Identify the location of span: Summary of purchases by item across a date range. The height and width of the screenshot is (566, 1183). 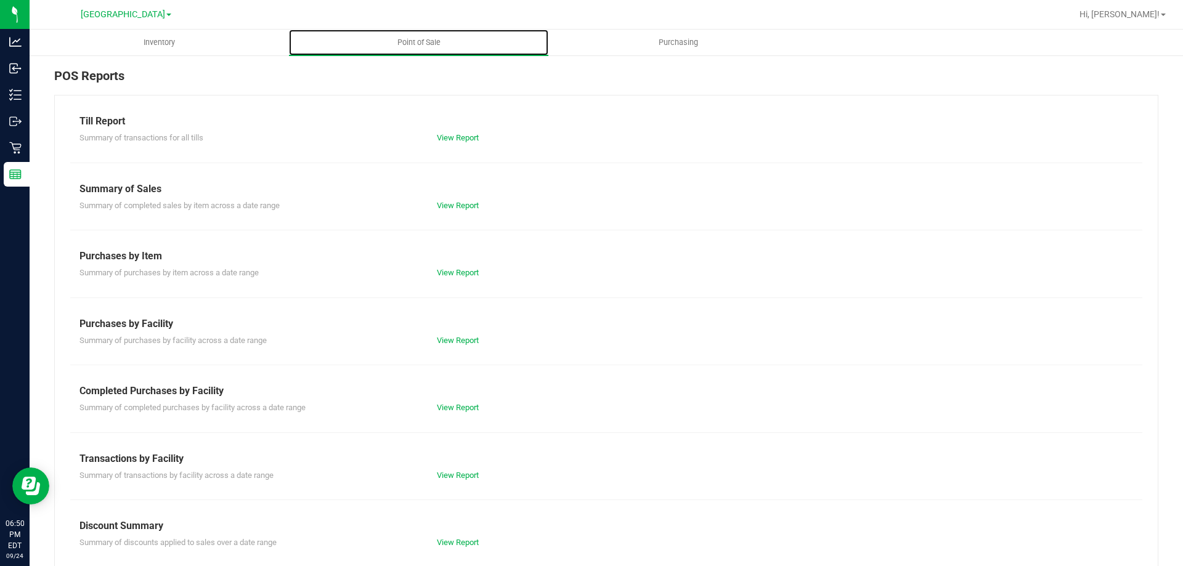
(169, 272).